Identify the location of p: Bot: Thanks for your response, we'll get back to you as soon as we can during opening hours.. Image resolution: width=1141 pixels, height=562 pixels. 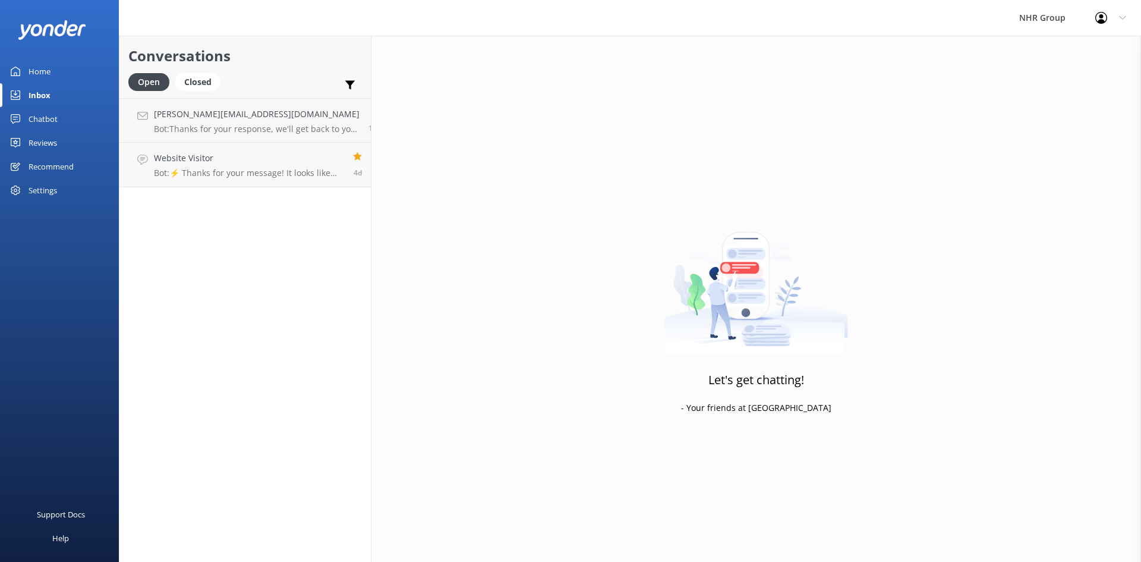
(257, 129).